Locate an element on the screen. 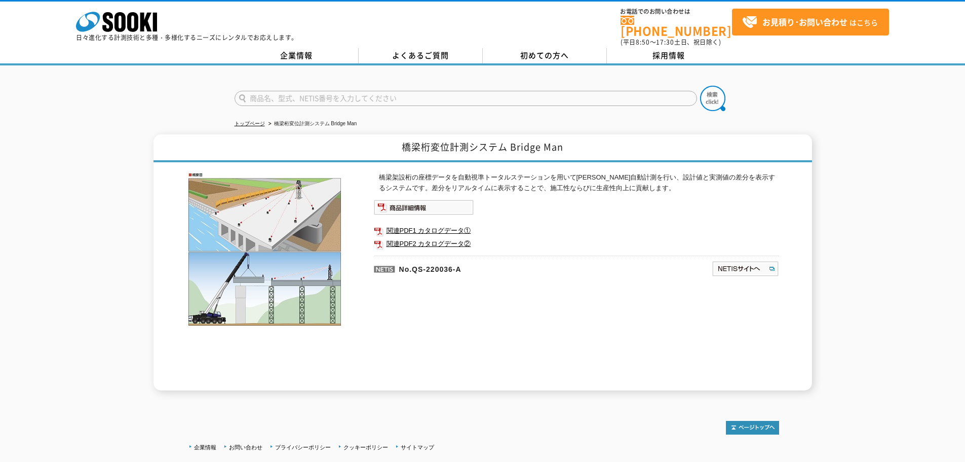 This screenshot has width=965, height=462. a: サイトマップ is located at coordinates (418, 447).